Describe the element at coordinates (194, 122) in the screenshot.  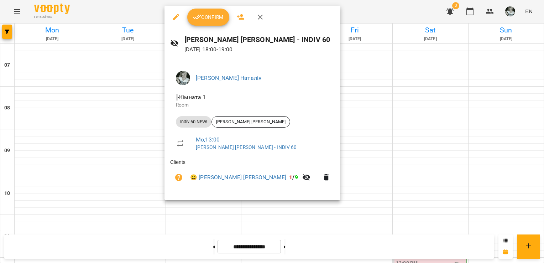
I see `span: Indiv 60 NEW!` at that location.